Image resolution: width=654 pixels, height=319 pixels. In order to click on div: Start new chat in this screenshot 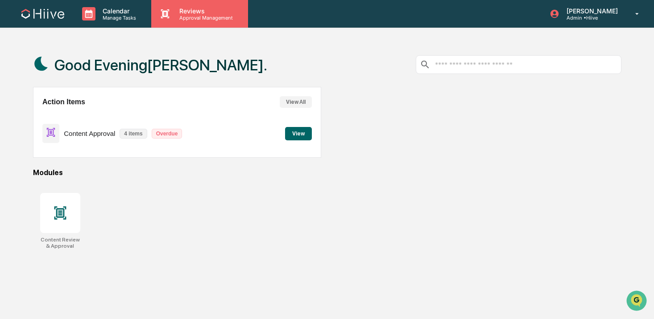, I will do `click(88, 73)`.